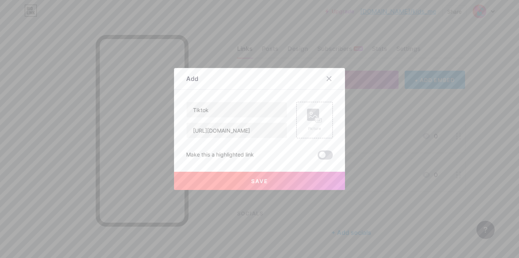 This screenshot has height=258, width=519. Describe the element at coordinates (237, 130) in the screenshot. I see `input: URL` at that location.